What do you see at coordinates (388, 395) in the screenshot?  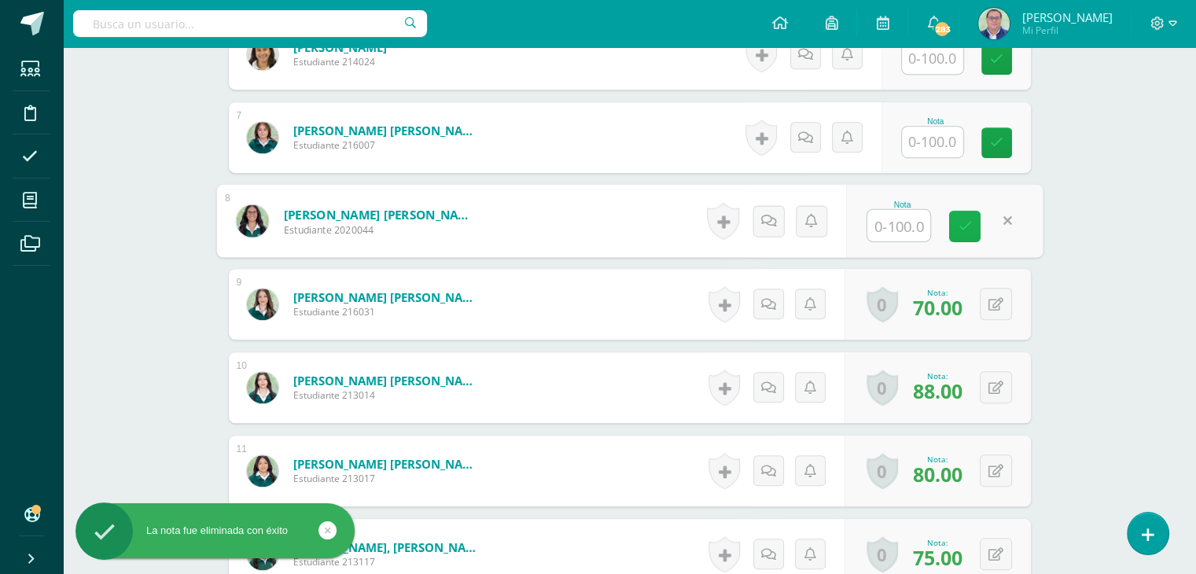 I see `span: Estudiante 213014` at bounding box center [388, 395].